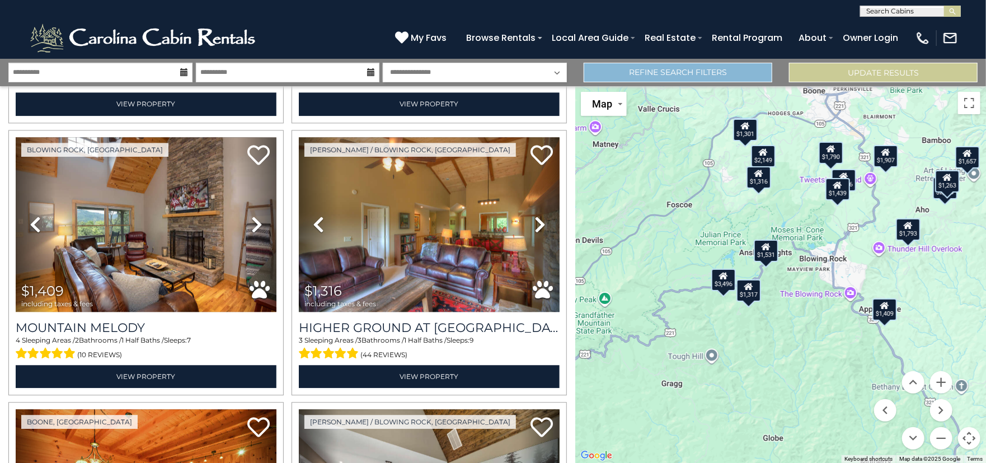  I want to click on button: Toggle fullscreen view, so click(969, 103).